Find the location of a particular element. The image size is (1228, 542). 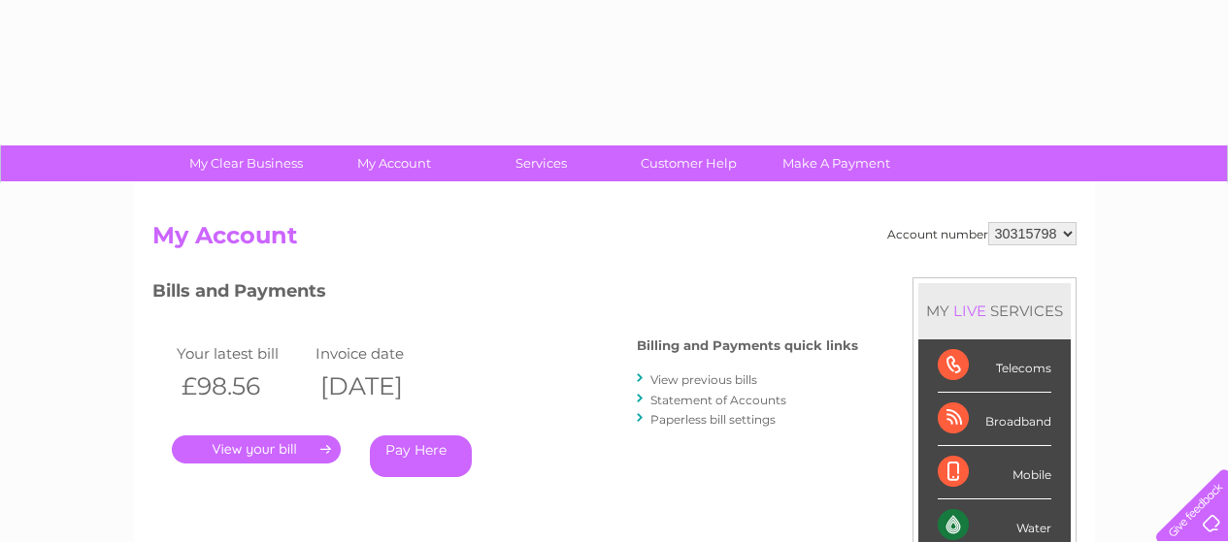

a: Paperless bill settings is located at coordinates (712, 419).